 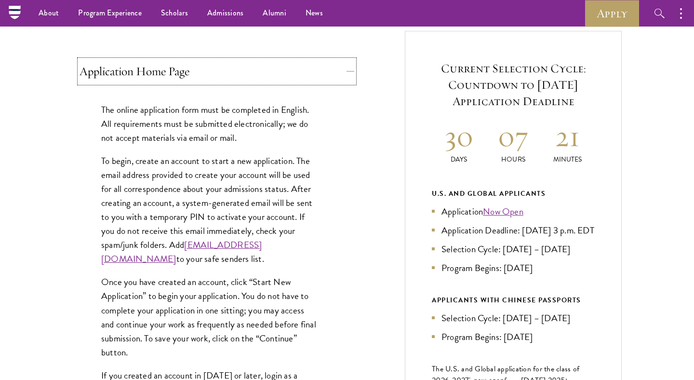 I want to click on button: Application Home Page, so click(x=217, y=71).